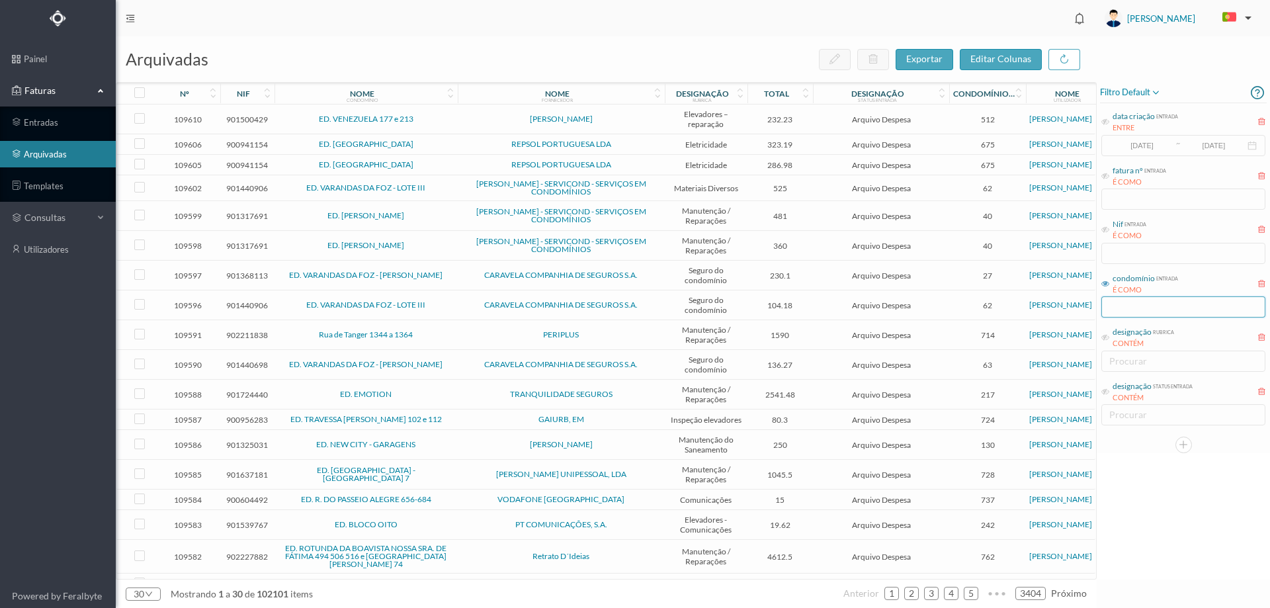  Describe the element at coordinates (188, 394) in the screenshot. I see `span: 109588` at that location.